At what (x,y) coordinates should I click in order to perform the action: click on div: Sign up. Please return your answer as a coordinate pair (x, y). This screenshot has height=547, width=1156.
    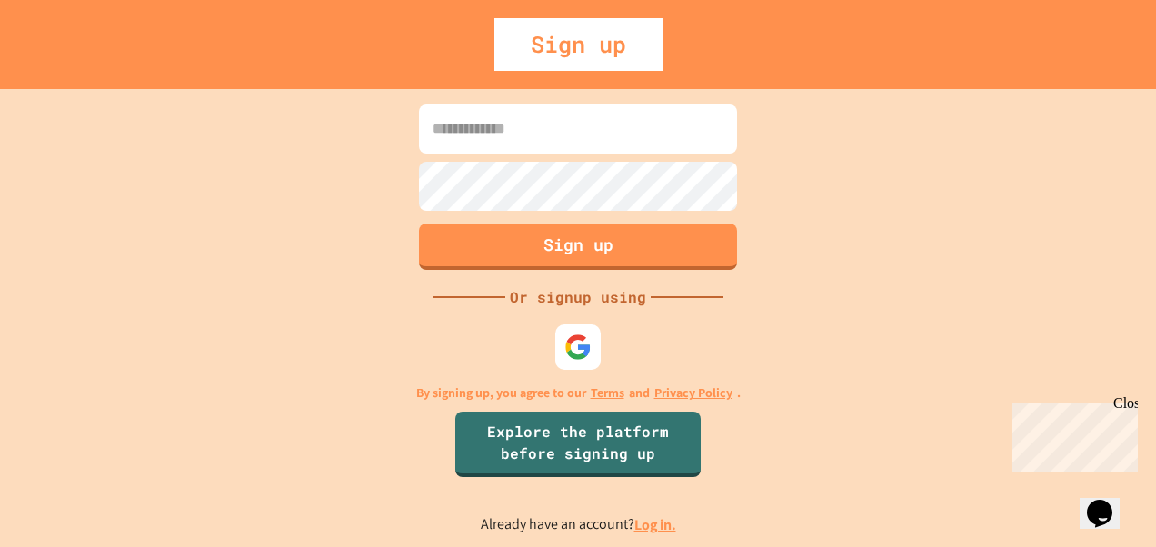
    Looking at the image, I should click on (578, 45).